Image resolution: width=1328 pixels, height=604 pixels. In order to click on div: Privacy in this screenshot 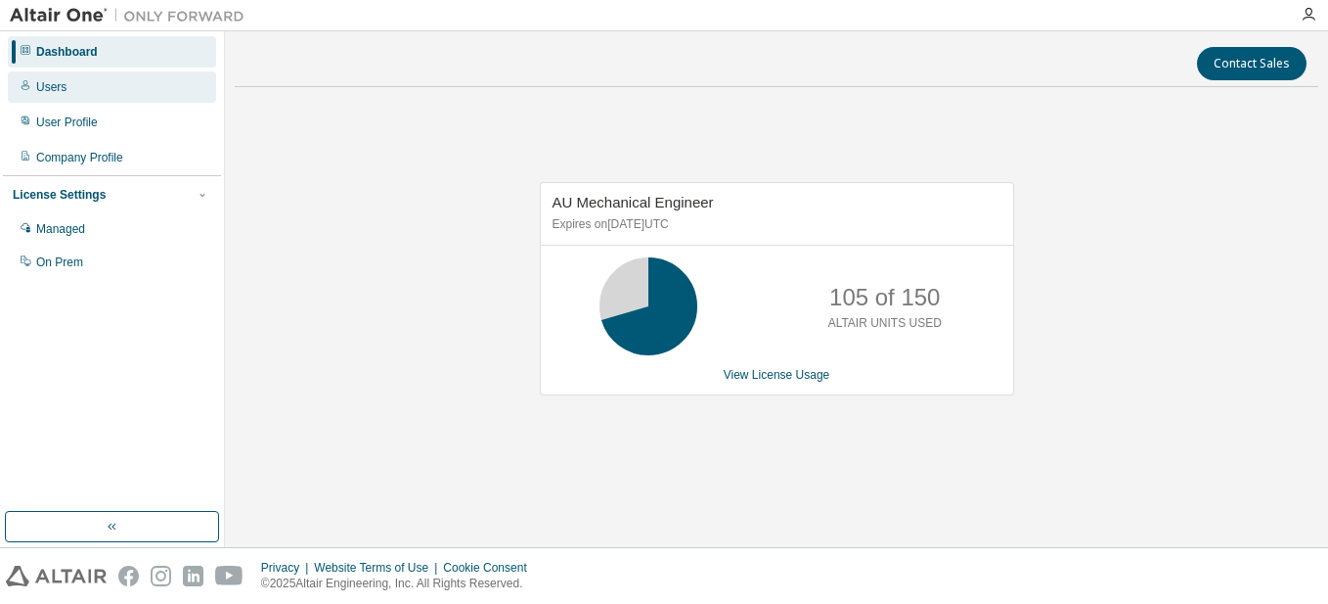, I will do `click(288, 567)`.